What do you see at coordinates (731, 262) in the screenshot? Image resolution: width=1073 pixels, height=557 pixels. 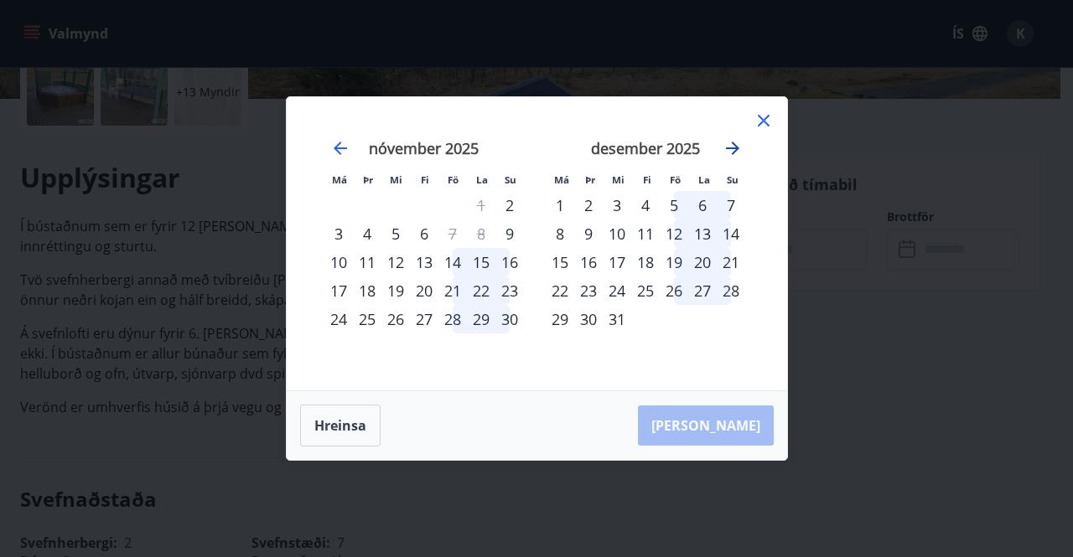 I see `td: Choose sunnudagur, 21. desember 2025 as your check-in date. It’s available.` at bounding box center [731, 262].